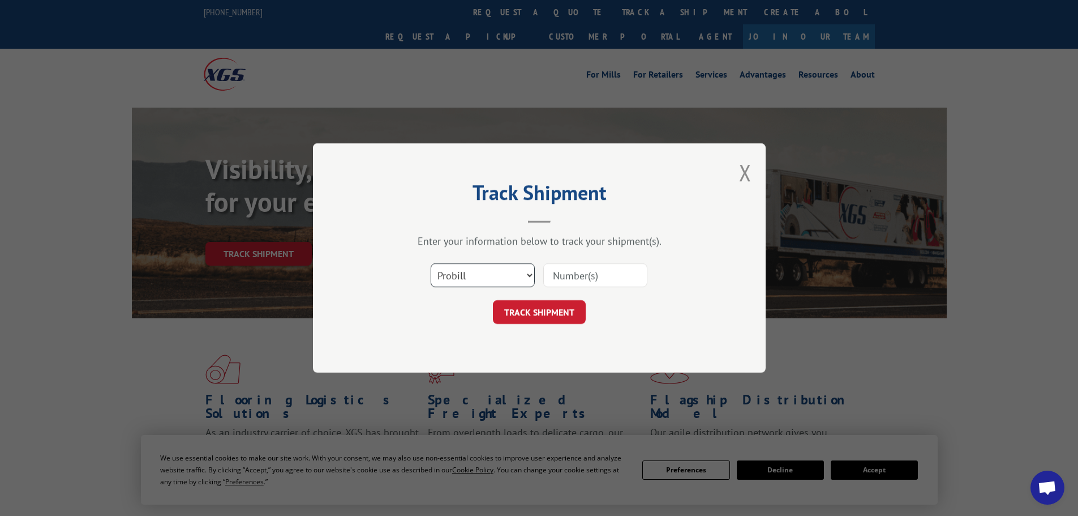  Describe the element at coordinates (539, 241) in the screenshot. I see `div: Enter your information below to track your shipment(s).` at that location.